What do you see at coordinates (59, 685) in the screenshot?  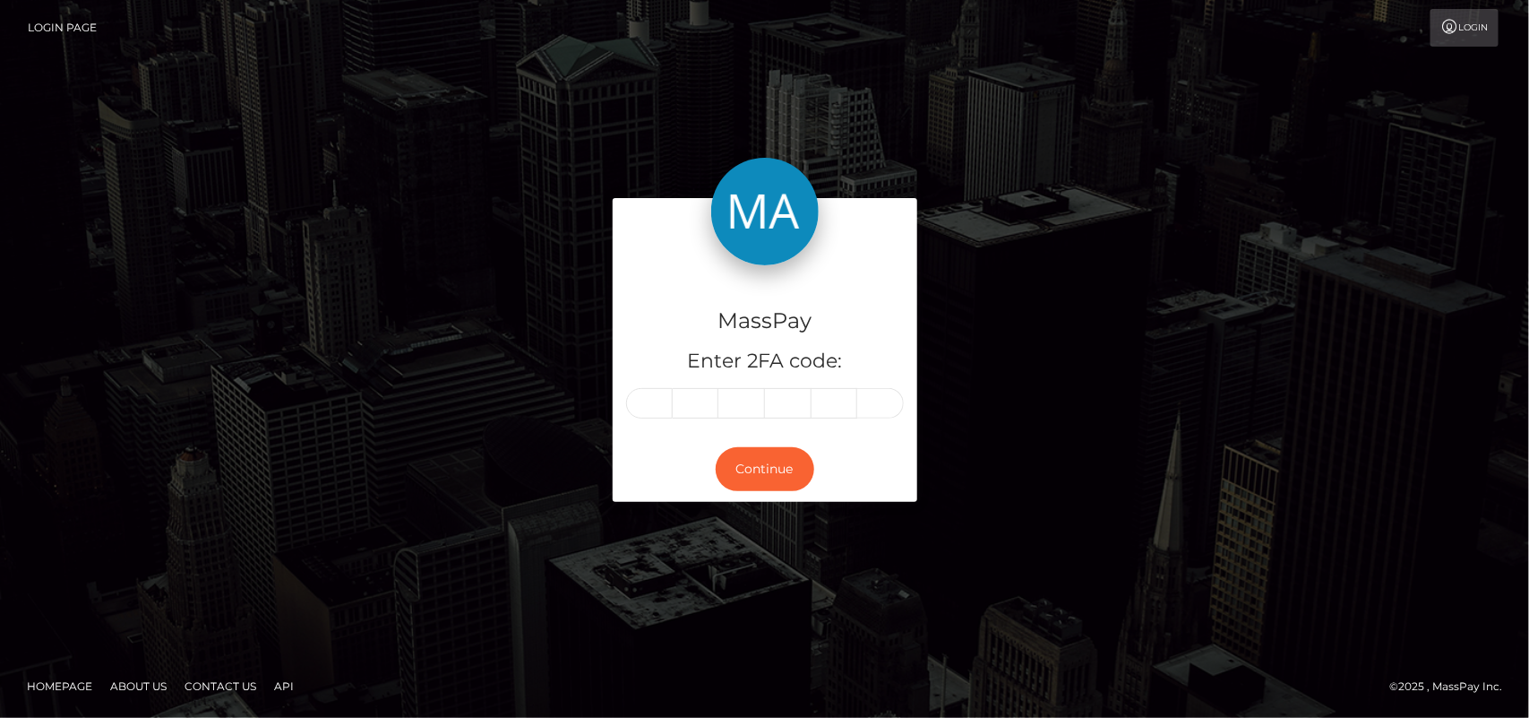 I see `a: Homepage` at bounding box center [59, 685].